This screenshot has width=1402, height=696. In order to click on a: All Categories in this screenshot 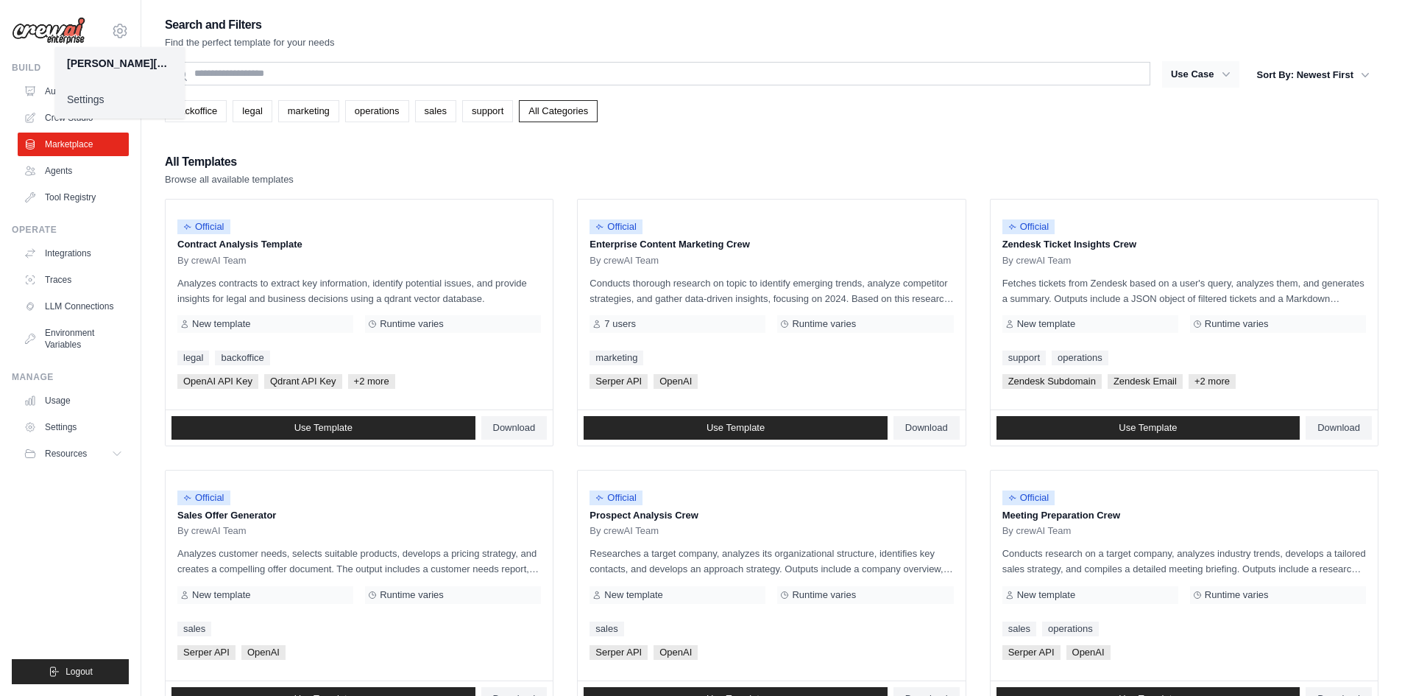, I will do `click(558, 111)`.